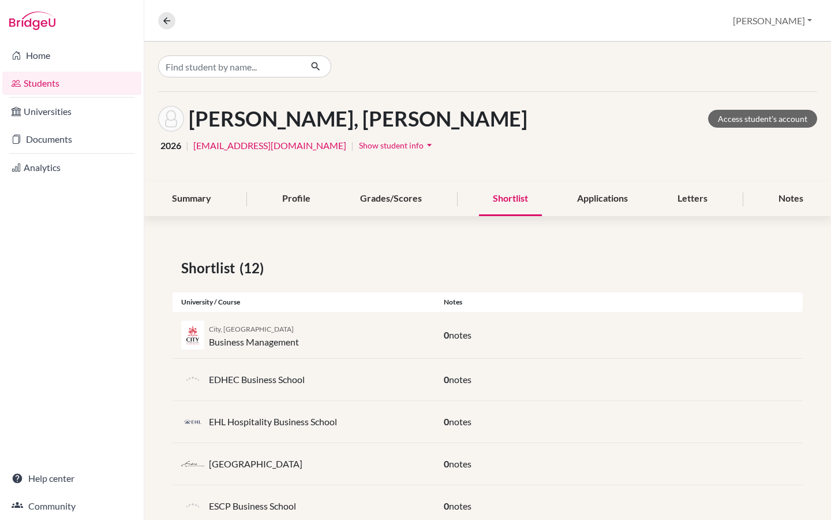  Describe the element at coordinates (510, 199) in the screenshot. I see `div: Shortlist` at that location.